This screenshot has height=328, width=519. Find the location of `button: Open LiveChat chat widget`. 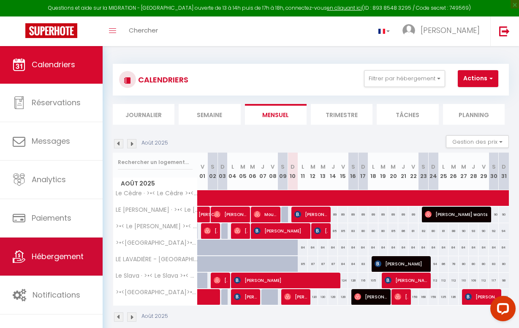

button: Open LiveChat chat widget is located at coordinates (19, 16).